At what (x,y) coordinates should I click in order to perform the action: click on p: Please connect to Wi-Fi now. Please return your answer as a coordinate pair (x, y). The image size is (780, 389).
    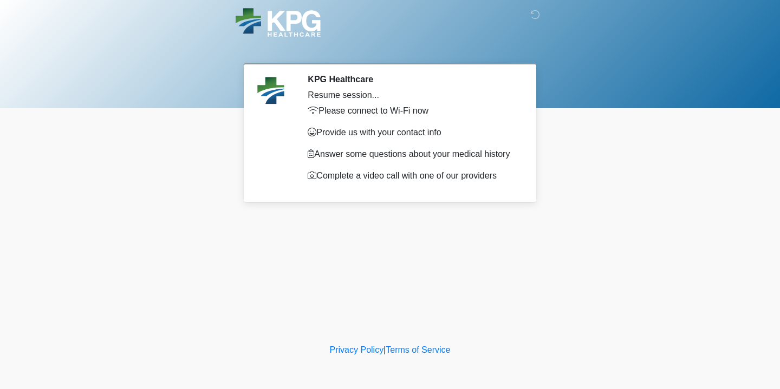
    Looking at the image, I should click on (412, 111).